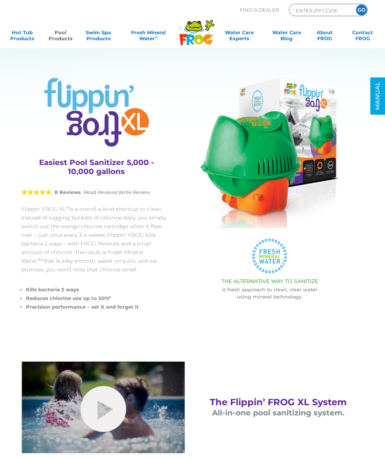 Image resolution: width=385 pixels, height=459 pixels. I want to click on h3: Easiest Pool Sanitizer 5,000 - 10,000 gallons, so click(96, 167).